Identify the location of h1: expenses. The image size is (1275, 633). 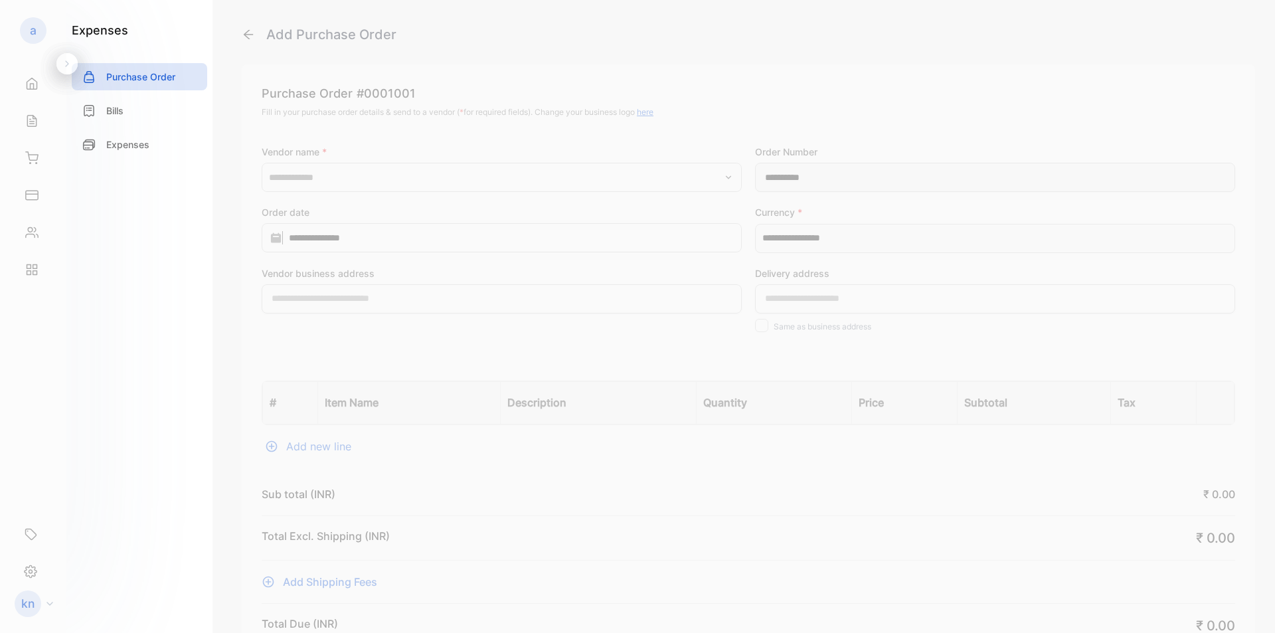
(100, 30).